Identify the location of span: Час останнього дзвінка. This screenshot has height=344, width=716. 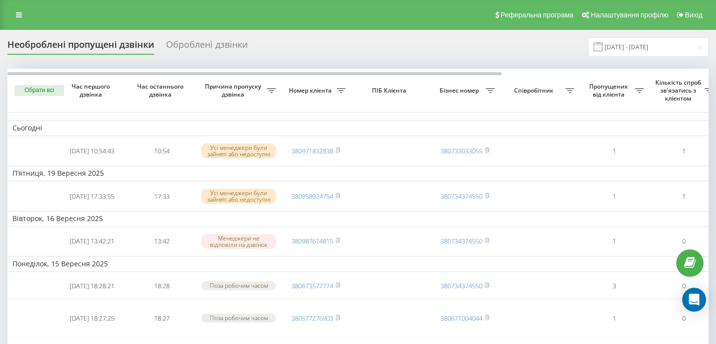
(162, 90).